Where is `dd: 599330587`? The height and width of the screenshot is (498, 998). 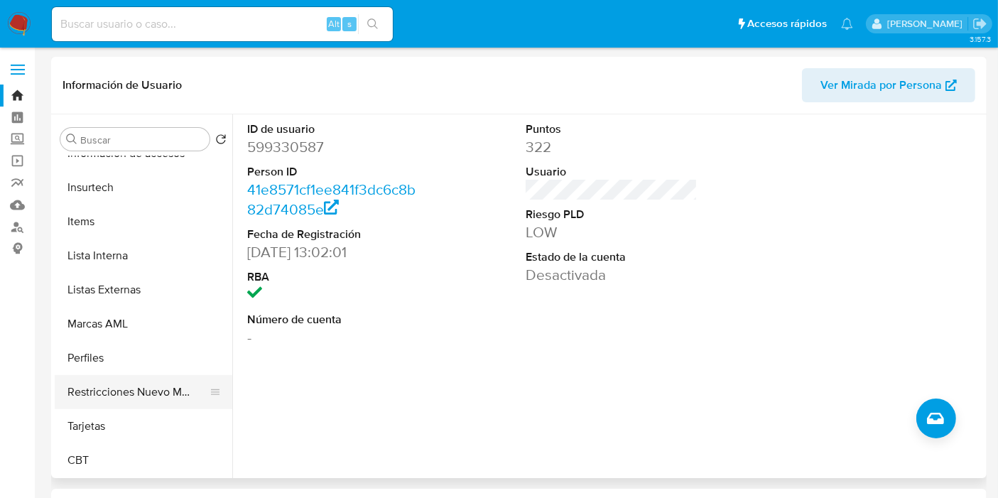
dd: 599330587 is located at coordinates (333, 147).